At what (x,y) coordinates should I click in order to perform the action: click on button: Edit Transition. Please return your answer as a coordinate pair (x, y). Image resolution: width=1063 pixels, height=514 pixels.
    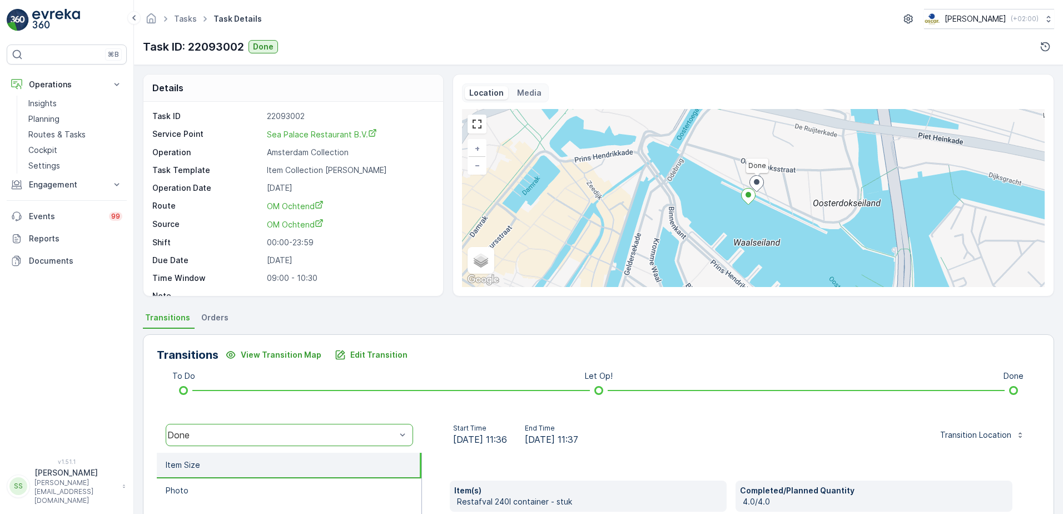
    Looking at the image, I should click on (371, 355).